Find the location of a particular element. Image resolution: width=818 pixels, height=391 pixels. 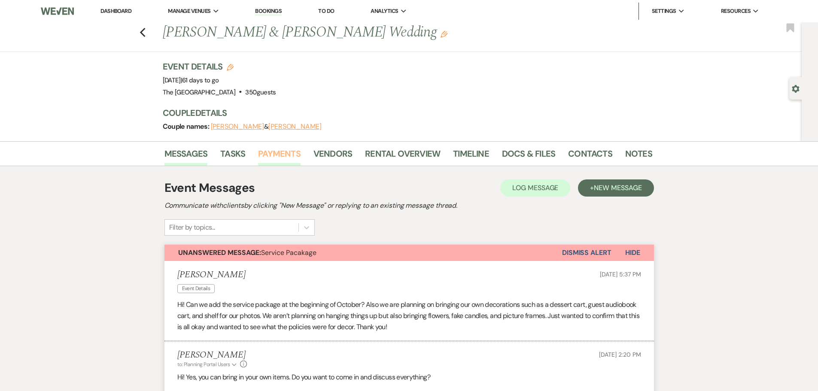

span: 61 days to go is located at coordinates (201, 80).